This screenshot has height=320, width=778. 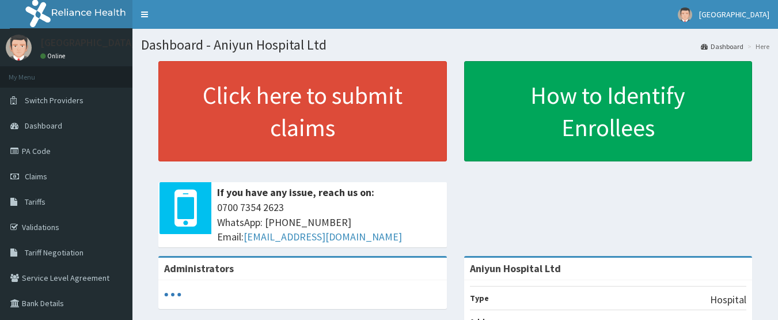 What do you see at coordinates (54, 252) in the screenshot?
I see `span: Tariff Negotiation` at bounding box center [54, 252].